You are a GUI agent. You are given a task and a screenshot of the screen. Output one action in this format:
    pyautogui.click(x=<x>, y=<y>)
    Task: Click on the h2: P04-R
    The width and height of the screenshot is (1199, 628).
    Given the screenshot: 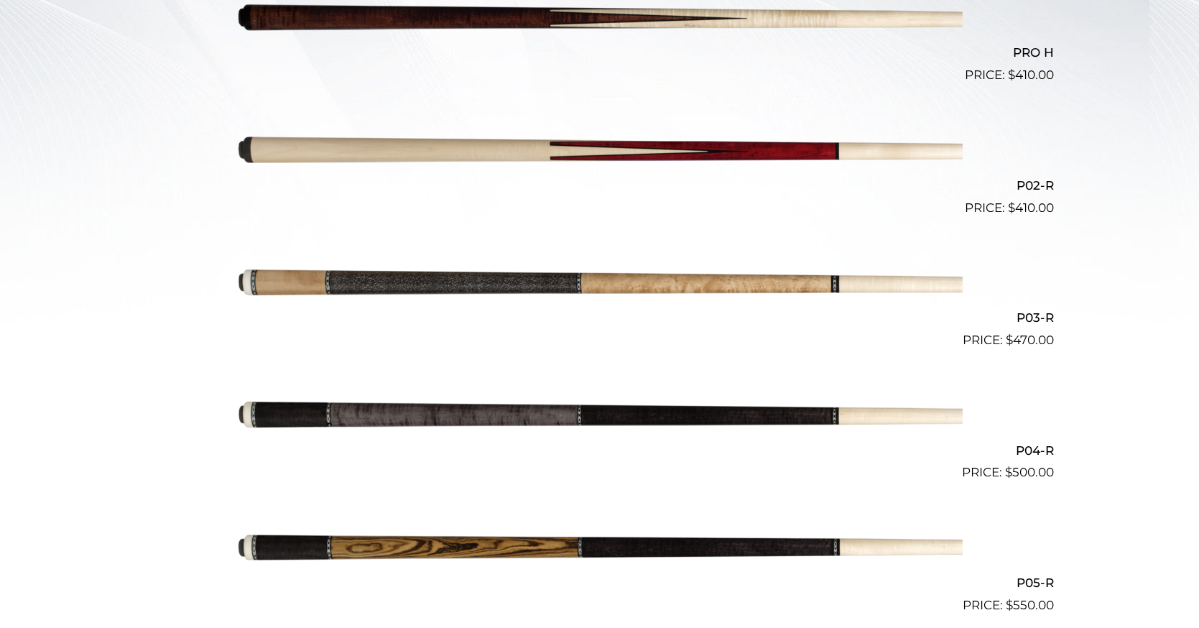 What is the action you would take?
    pyautogui.click(x=600, y=450)
    